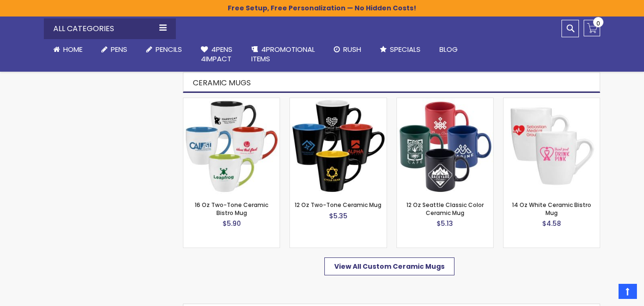  What do you see at coordinates (283, 54) in the screenshot?
I see `a: 4PROMOTIONALITEMS` at bounding box center [283, 54].